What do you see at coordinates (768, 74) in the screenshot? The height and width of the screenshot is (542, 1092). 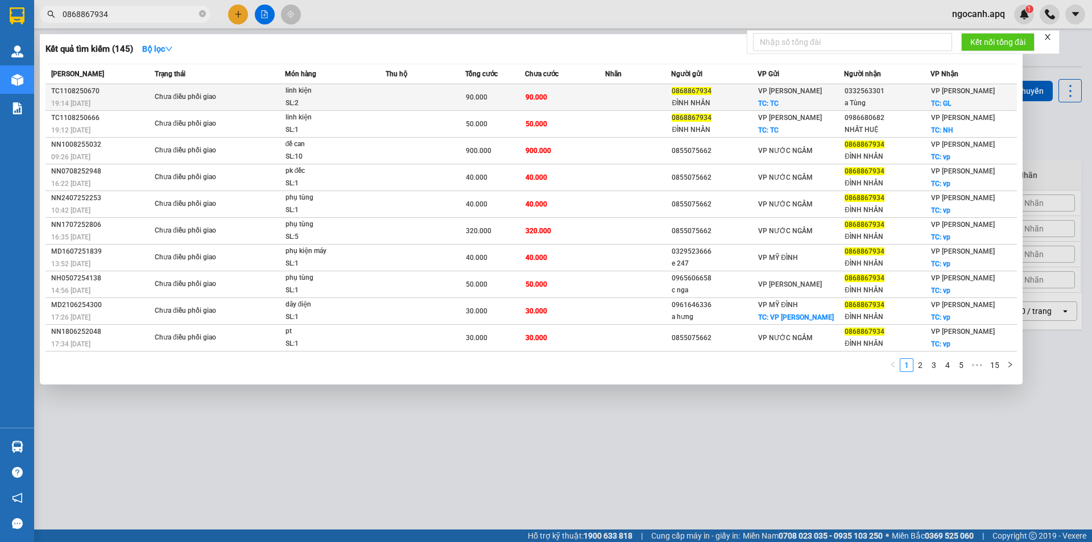 I see `span: VP Gửi` at bounding box center [768, 74].